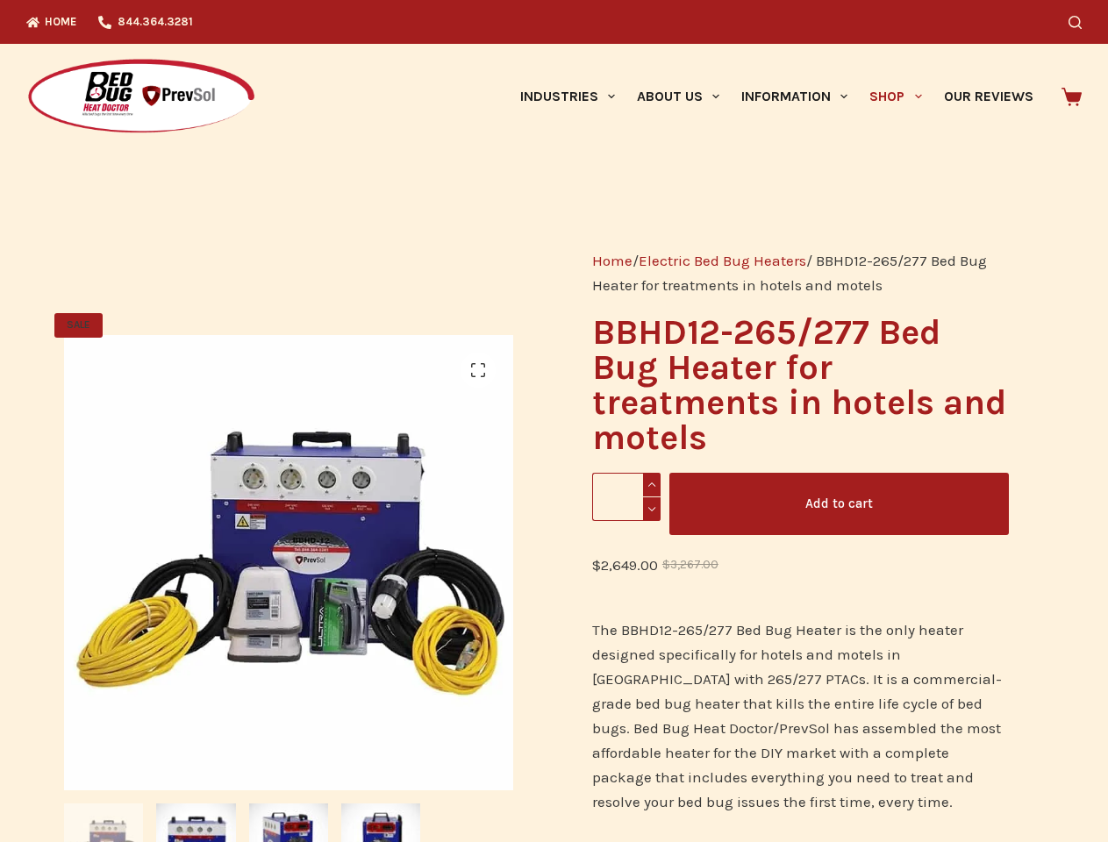 The image size is (1108, 842). What do you see at coordinates (1075, 22) in the screenshot?
I see `button: Search` at bounding box center [1075, 22].